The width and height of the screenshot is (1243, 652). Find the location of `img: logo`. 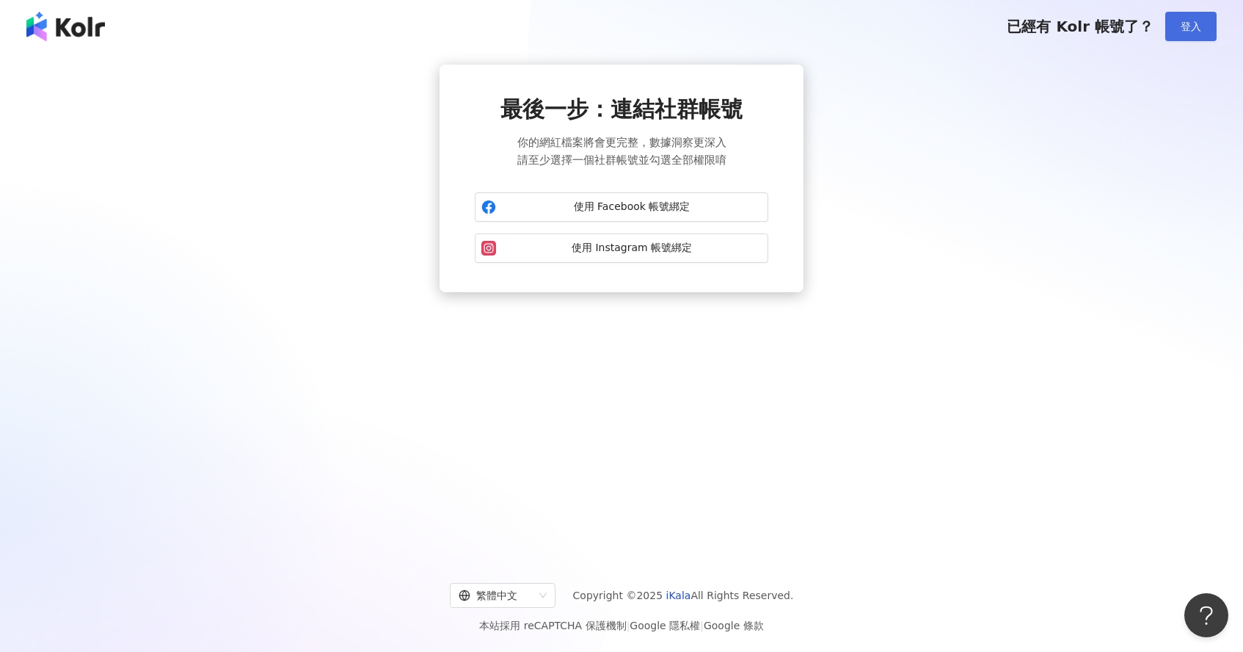

img: logo is located at coordinates (65, 26).